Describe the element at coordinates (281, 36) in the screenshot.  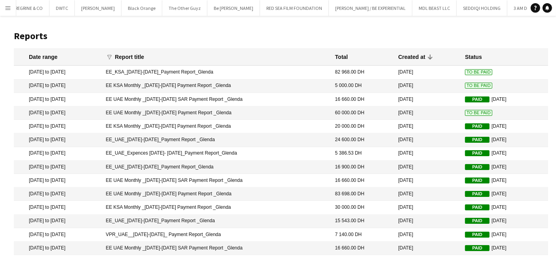
I see `h1: Reports` at that location.